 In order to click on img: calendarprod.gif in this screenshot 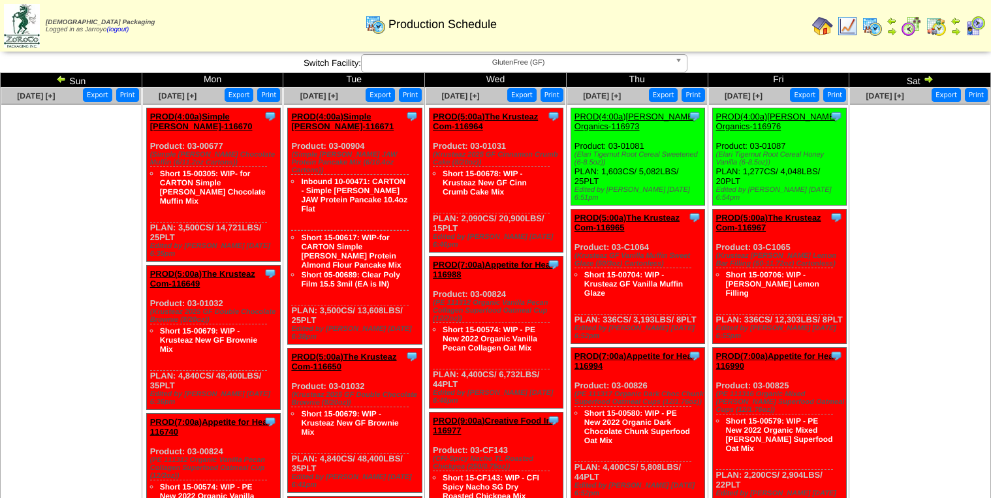, I will do `click(375, 24)`.